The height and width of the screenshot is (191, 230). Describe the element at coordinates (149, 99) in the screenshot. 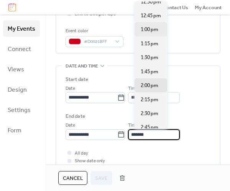

I see `span: 2:15 pm` at that location.